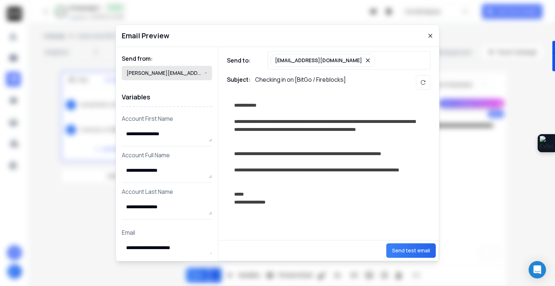  I want to click on h1: Send from:, so click(167, 59).